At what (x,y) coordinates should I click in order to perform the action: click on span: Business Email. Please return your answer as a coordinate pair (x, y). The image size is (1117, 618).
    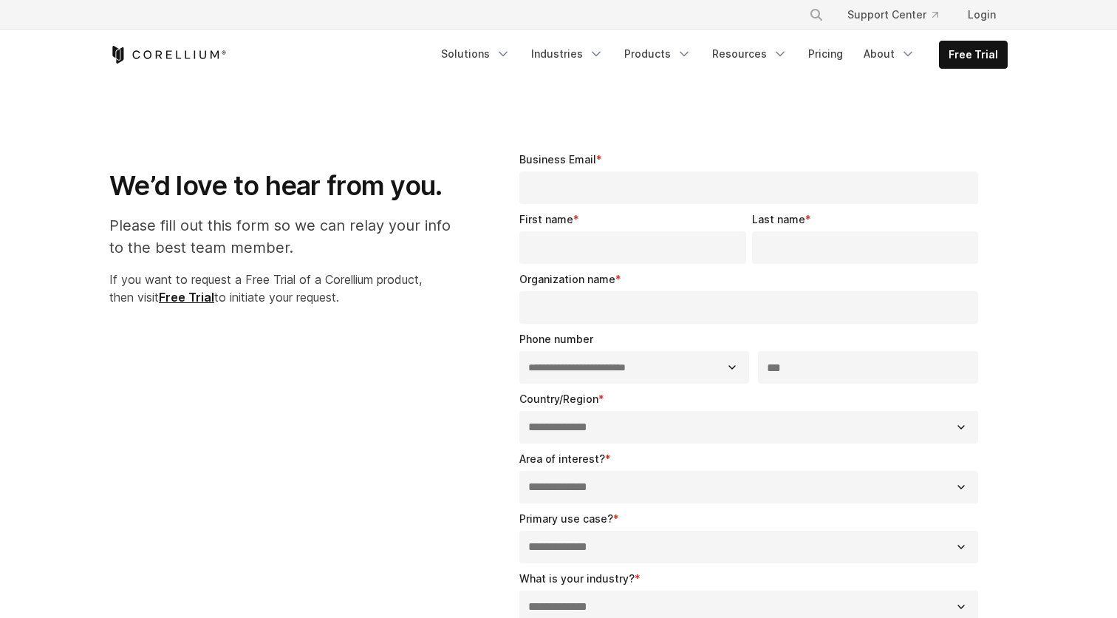
    Looking at the image, I should click on (558, 159).